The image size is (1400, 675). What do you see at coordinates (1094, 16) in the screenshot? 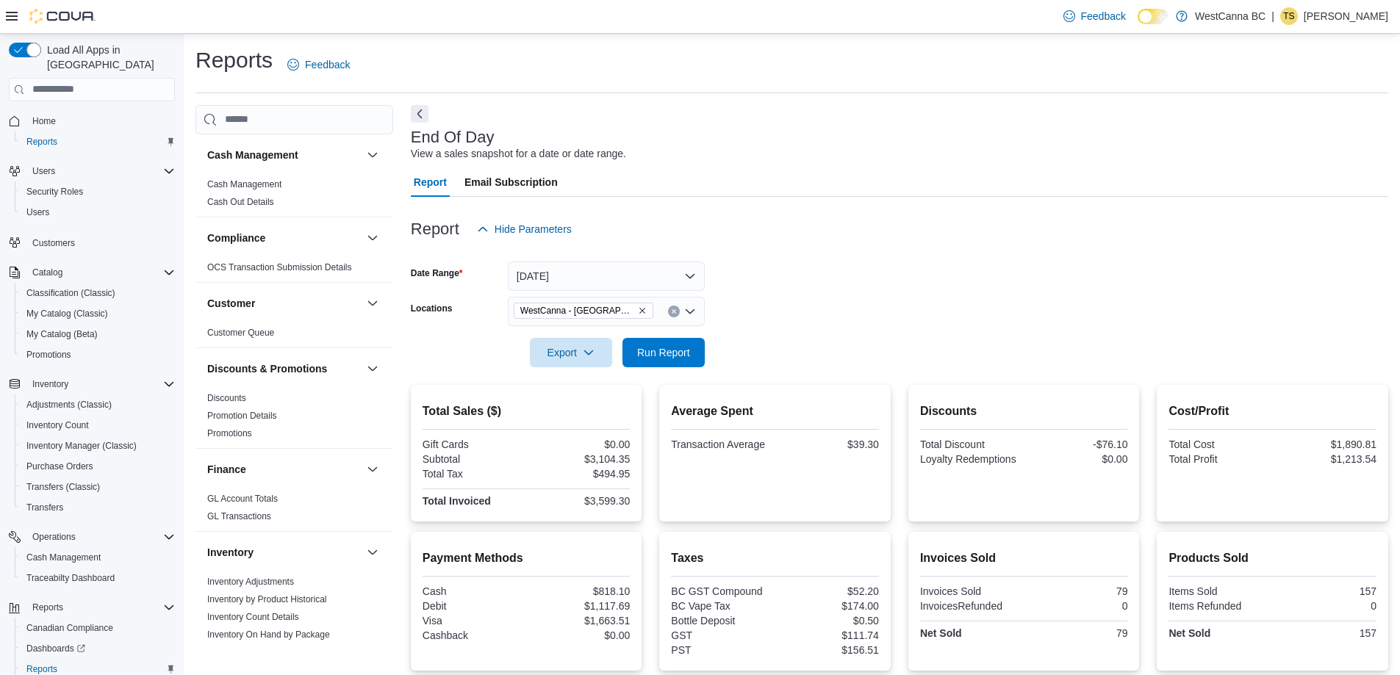
I see `a: Feedback` at bounding box center [1094, 16].